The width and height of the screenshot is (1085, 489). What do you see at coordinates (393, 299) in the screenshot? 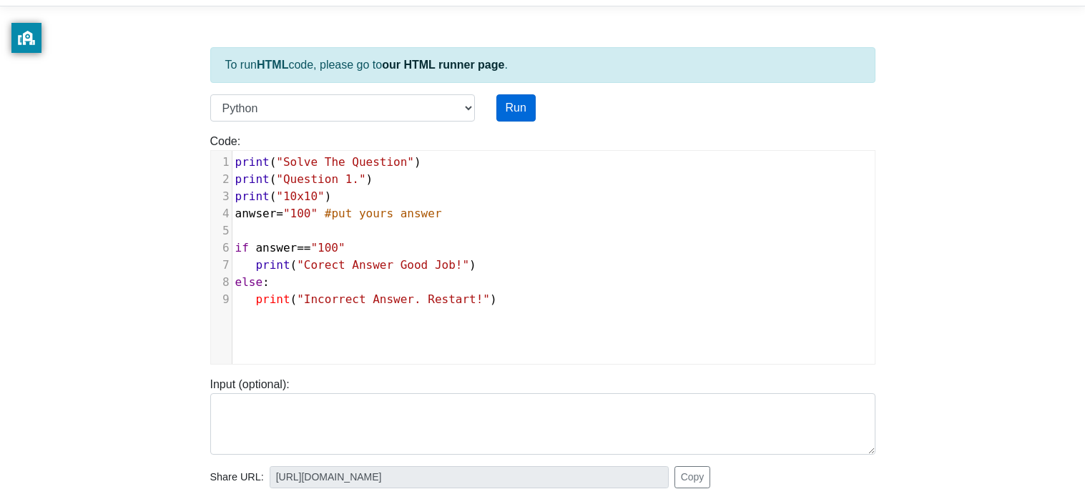
I see `span: "Incorrect Answer. Restart!"` at bounding box center [393, 299].